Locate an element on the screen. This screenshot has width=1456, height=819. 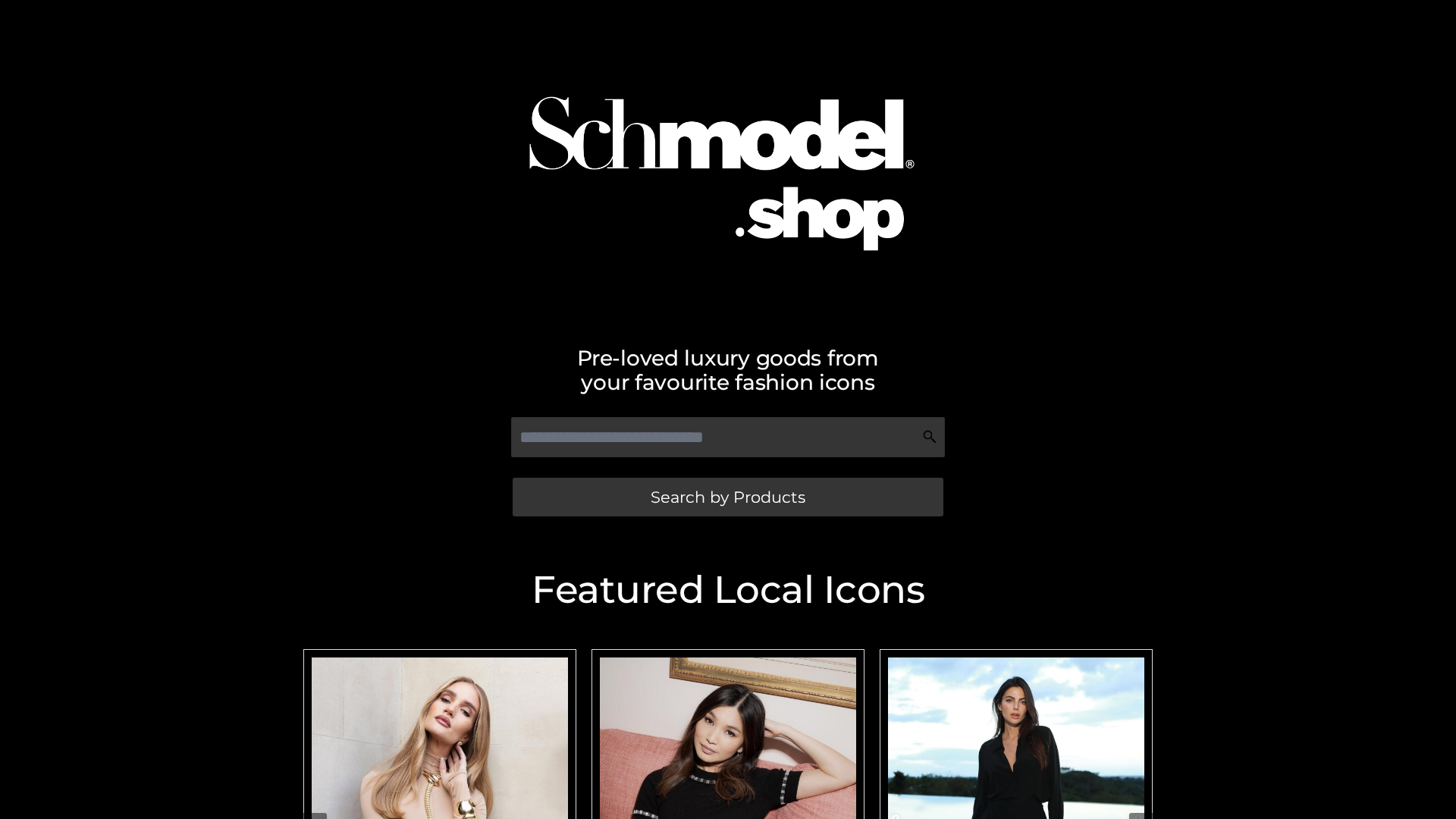
h2: Pre-loved luxury goods from your favourite fashion icons is located at coordinates (728, 370).